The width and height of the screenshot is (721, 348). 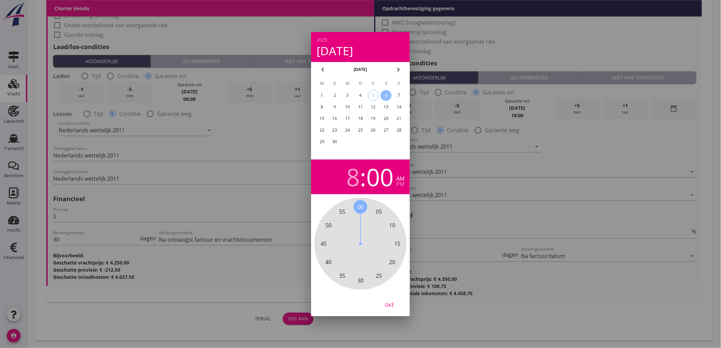 What do you see at coordinates (335, 107) in the screenshot?
I see `button: 9` at bounding box center [335, 107].